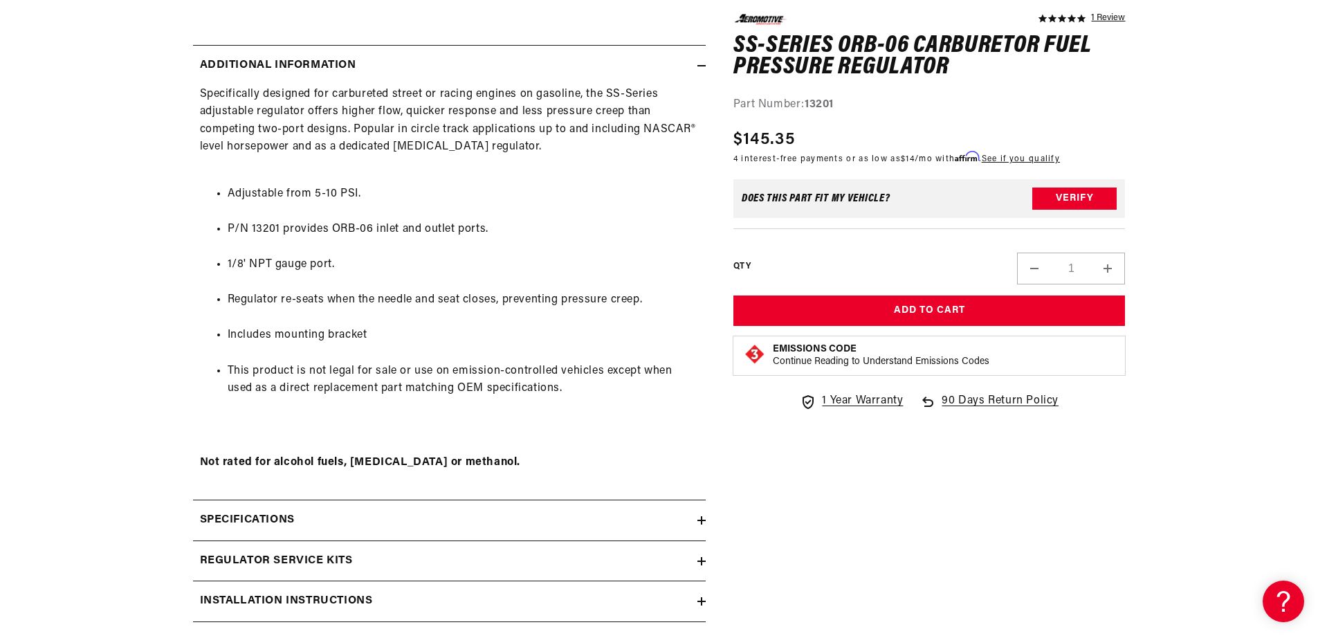  I want to click on p: 4 interest-free payments or as low as /mo with ., so click(897, 158).